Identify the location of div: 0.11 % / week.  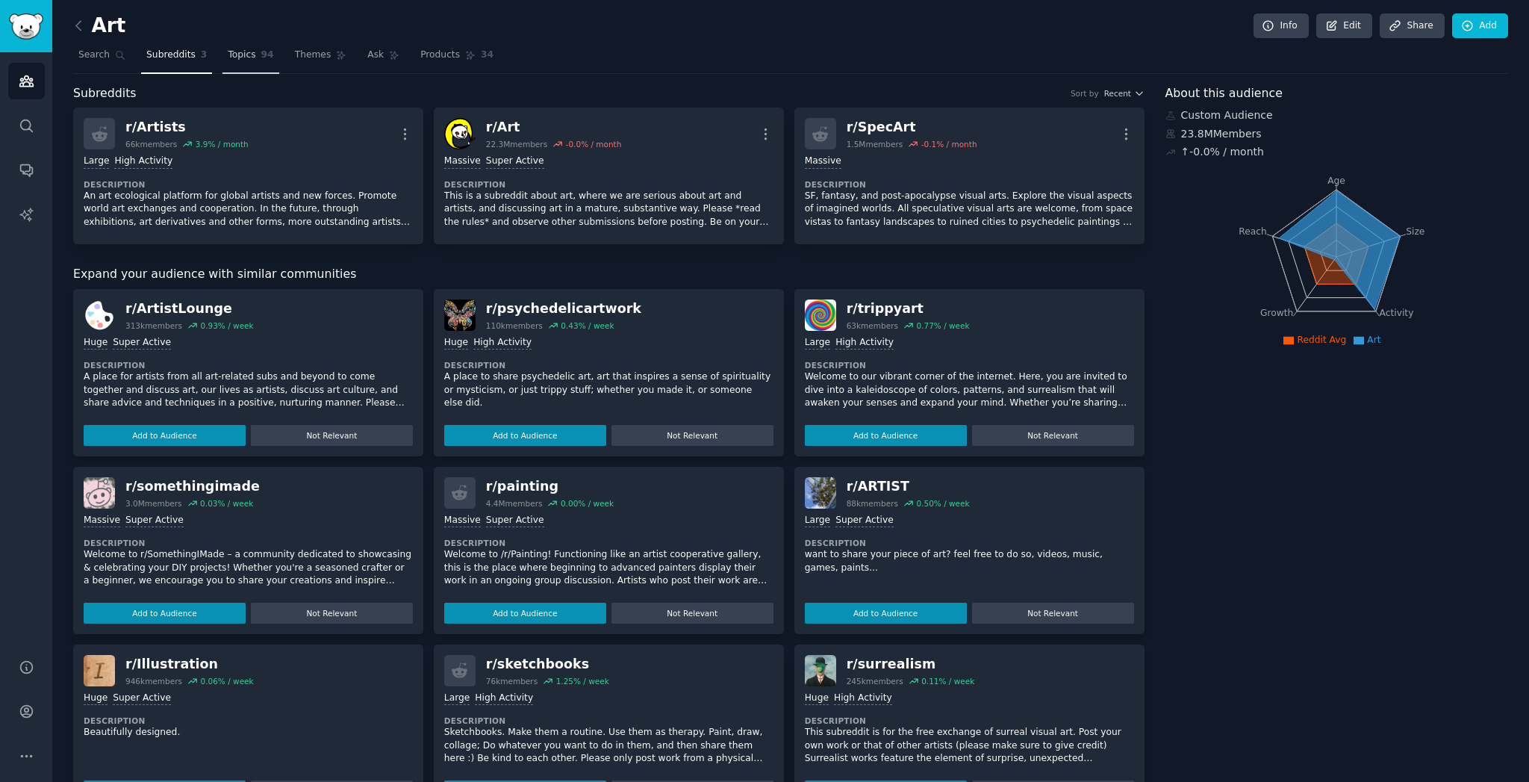
(948, 681).